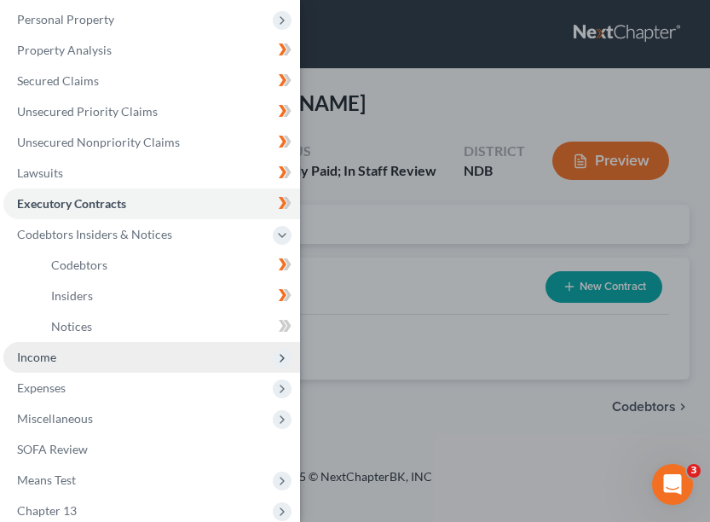 The height and width of the screenshot is (522, 710). Describe the element at coordinates (79, 264) in the screenshot. I see `span: Codebtors` at that location.